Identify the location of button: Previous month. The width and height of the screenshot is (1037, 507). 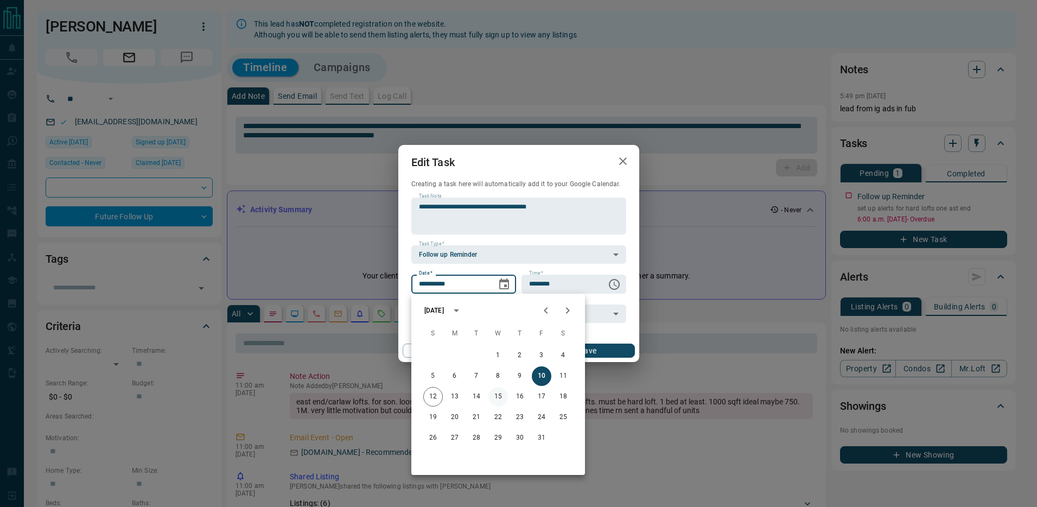
(546, 311).